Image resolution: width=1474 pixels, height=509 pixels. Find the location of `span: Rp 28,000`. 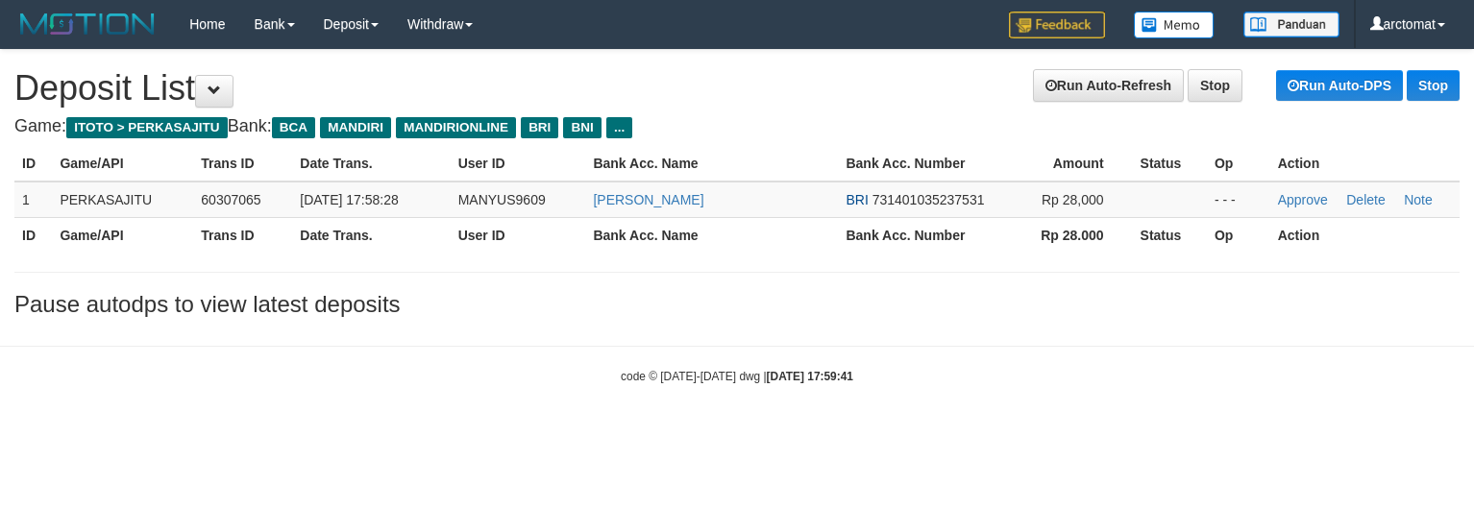

span: Rp 28,000 is located at coordinates (1072, 200).